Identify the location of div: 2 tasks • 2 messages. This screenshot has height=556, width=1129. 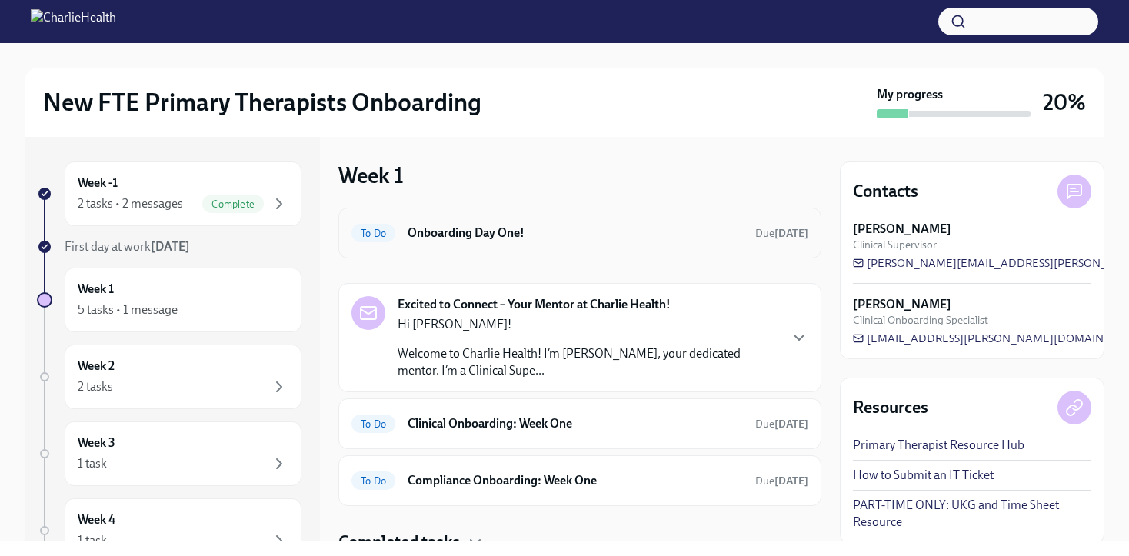
(130, 204).